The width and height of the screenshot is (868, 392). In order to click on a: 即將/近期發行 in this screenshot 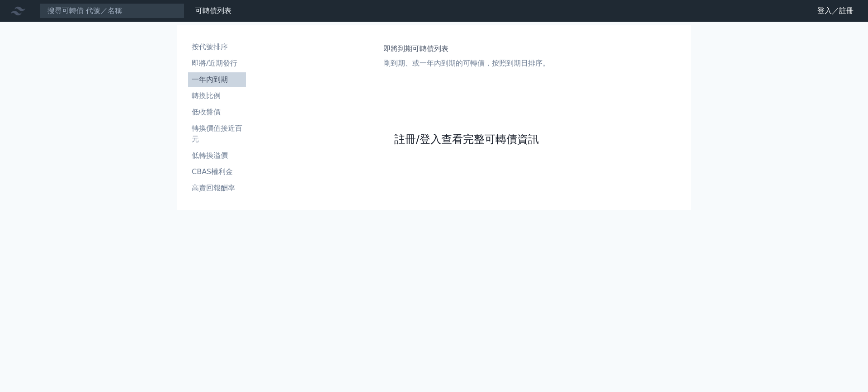, I will do `click(217, 63)`.